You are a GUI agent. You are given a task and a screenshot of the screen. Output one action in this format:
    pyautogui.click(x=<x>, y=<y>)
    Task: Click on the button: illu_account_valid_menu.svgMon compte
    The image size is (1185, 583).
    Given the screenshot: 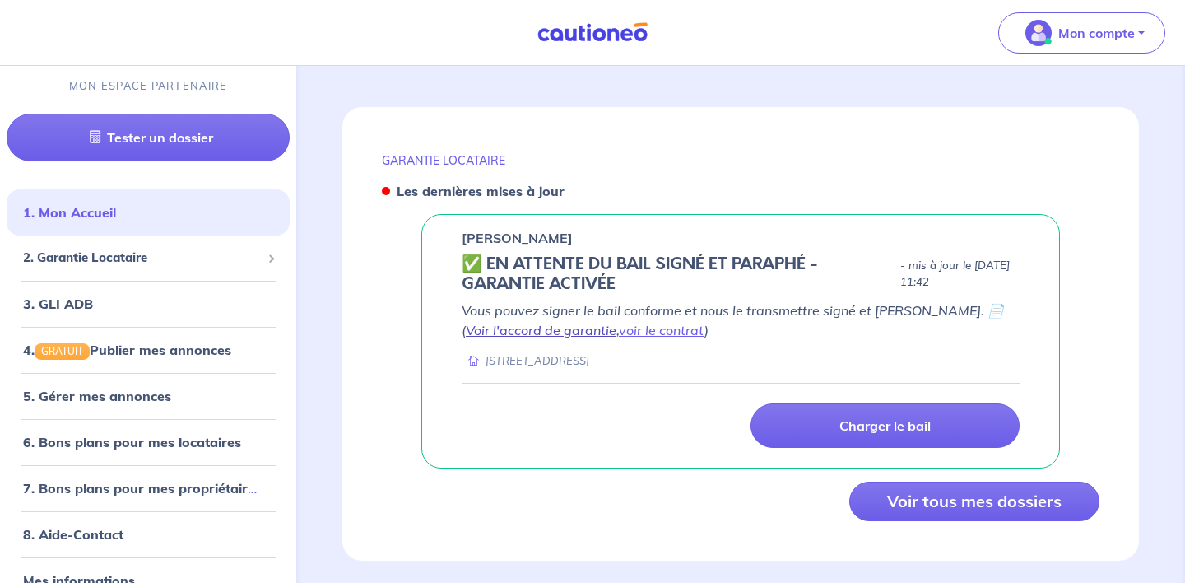 What is the action you would take?
    pyautogui.click(x=1082, y=33)
    